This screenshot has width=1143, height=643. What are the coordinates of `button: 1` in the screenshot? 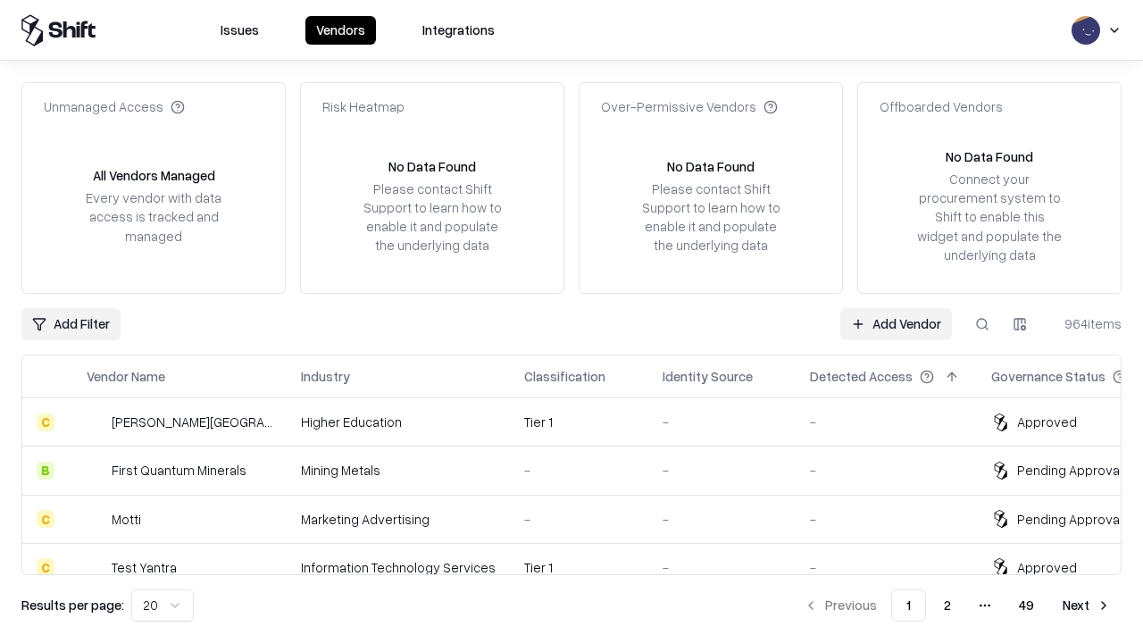 It's located at (908, 606).